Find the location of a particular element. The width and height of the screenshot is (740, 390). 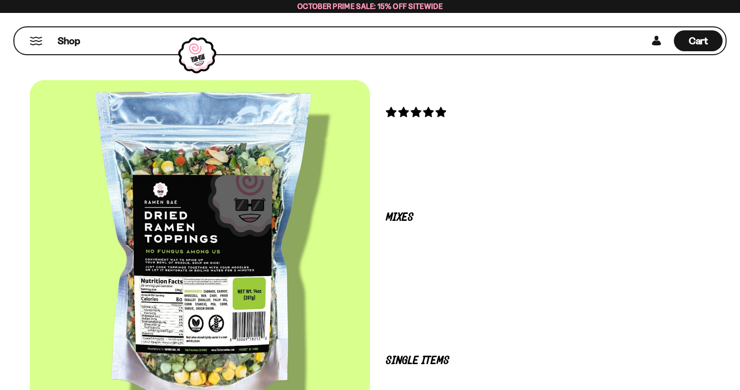

span: Shop is located at coordinates (69, 41).